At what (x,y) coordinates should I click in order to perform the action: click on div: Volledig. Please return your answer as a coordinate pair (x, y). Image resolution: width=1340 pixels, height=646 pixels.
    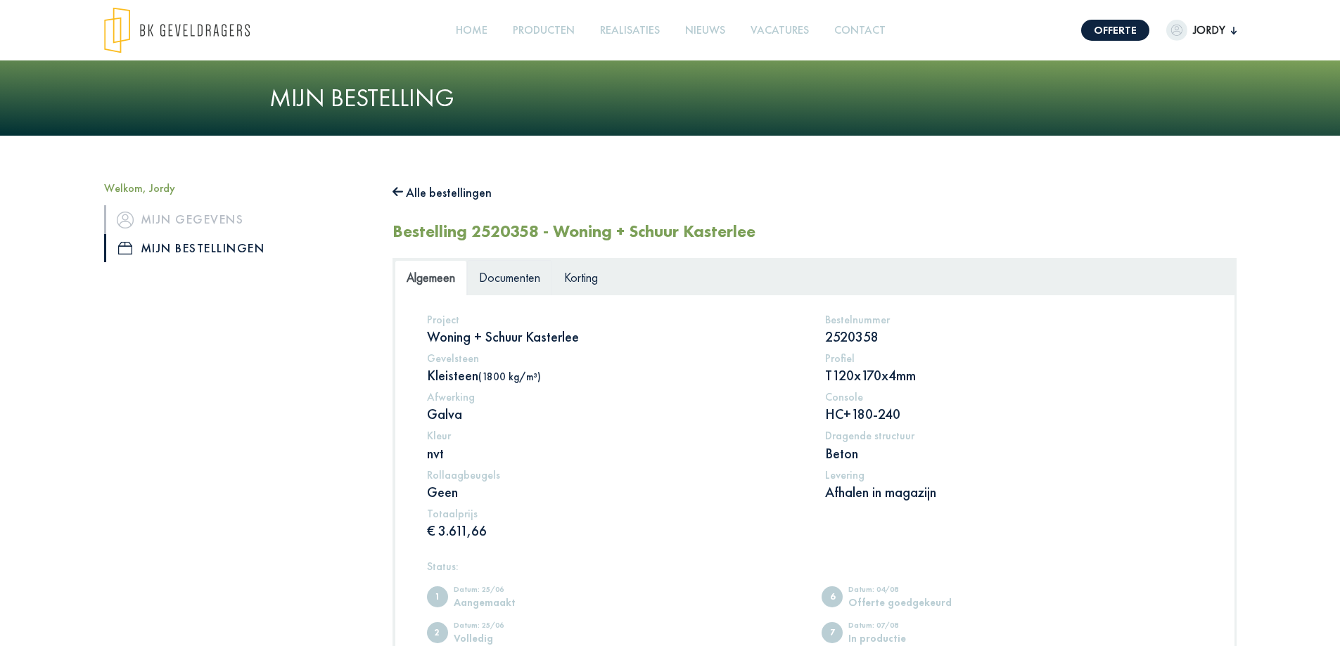
    Looking at the image, I should click on (511, 638).